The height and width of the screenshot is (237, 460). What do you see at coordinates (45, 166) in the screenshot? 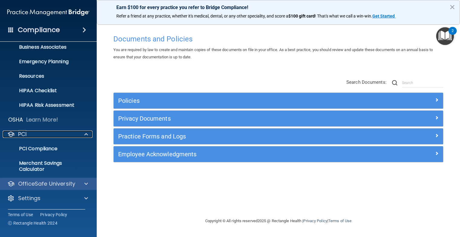
I see `p: Merchant Savings Calculator` at bounding box center [45, 166].